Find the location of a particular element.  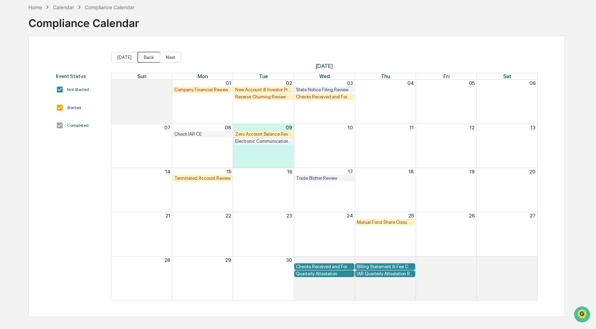

div: Company Financial Review is located at coordinates (202, 90).